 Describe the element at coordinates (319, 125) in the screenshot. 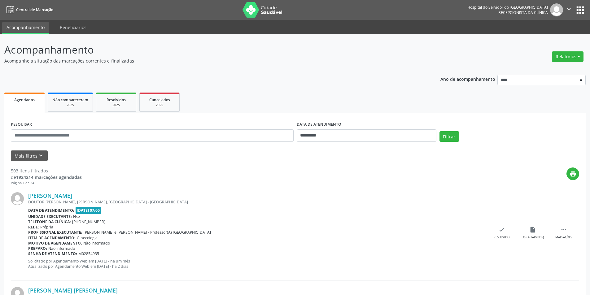

I see `label: DATA DE ATENDIMENTO` at that location.